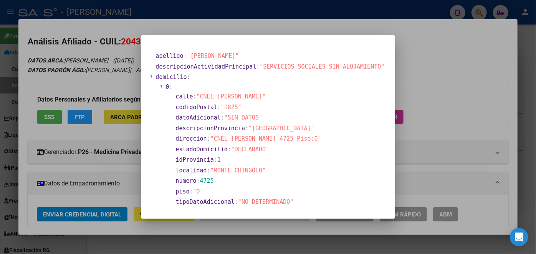 This screenshot has width=536, height=254. I want to click on span: 1, so click(219, 160).